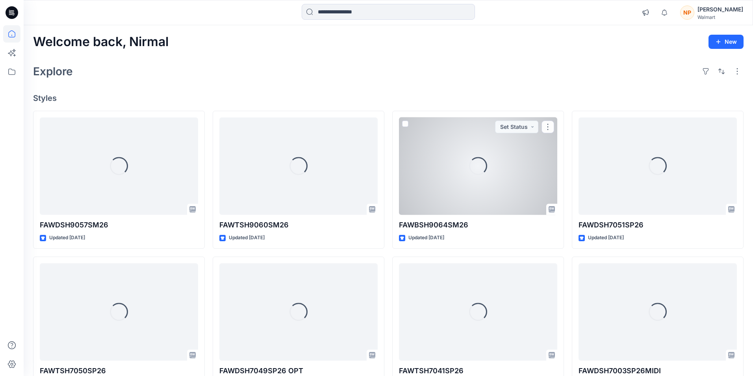  Describe the element at coordinates (726, 42) in the screenshot. I see `button: New` at that location.